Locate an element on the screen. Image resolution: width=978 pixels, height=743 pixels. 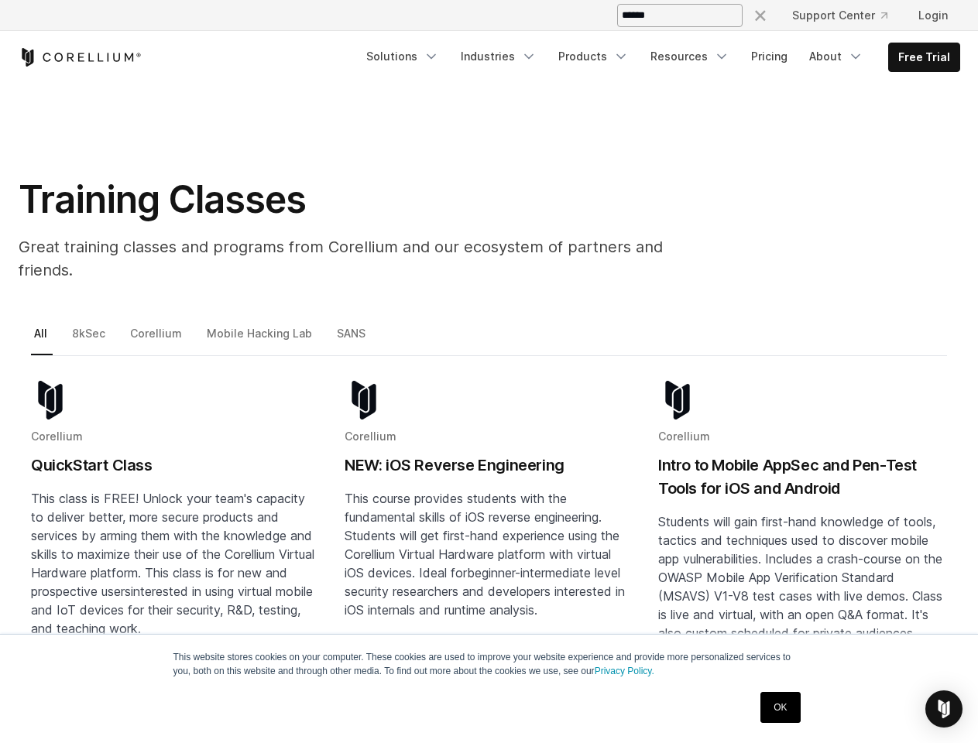
a: Login is located at coordinates (933, 15).